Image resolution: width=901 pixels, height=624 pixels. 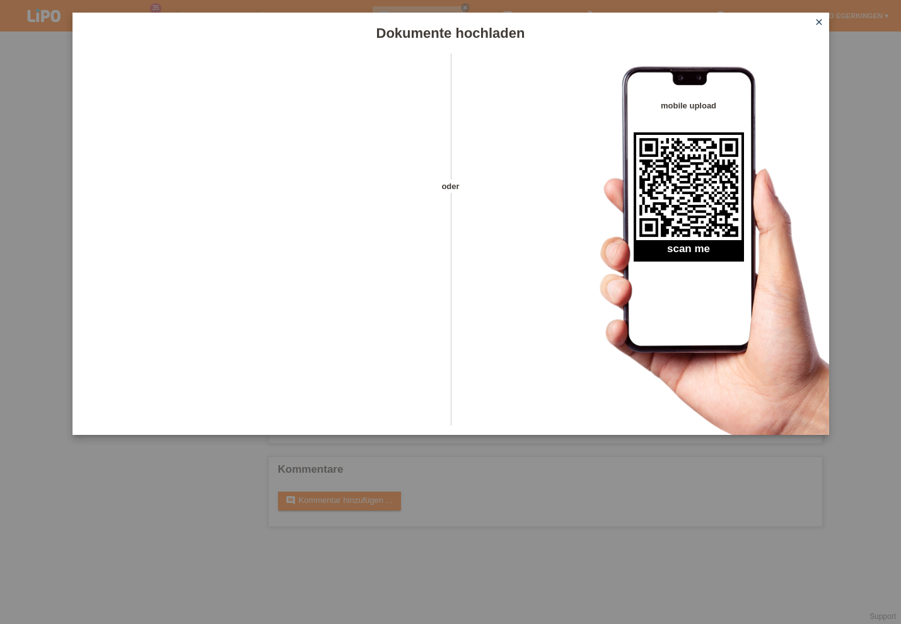 I want to click on h4: mobile upload, so click(x=688, y=105).